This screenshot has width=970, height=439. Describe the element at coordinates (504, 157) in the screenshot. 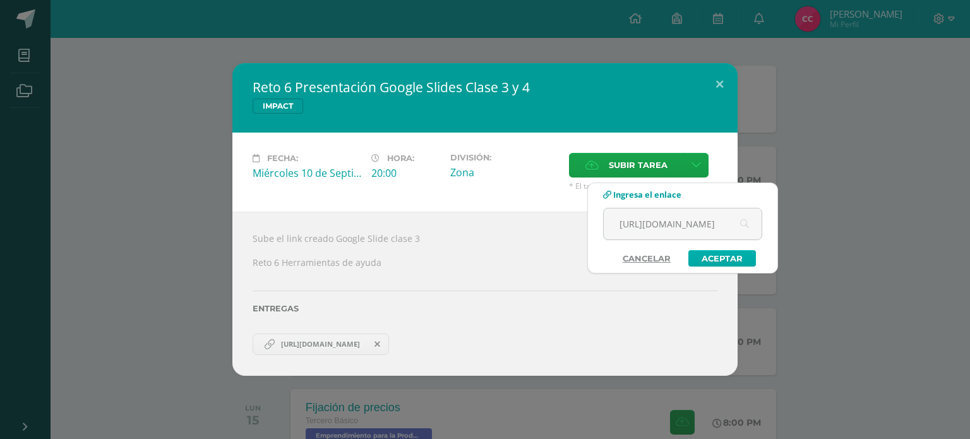

I see `label: División:` at that location.